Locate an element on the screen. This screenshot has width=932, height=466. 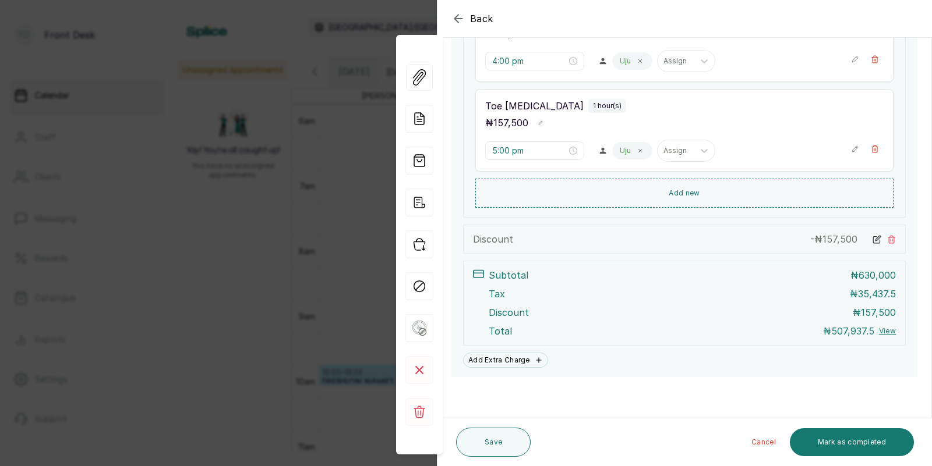
button: Save is located at coordinates (493, 443).